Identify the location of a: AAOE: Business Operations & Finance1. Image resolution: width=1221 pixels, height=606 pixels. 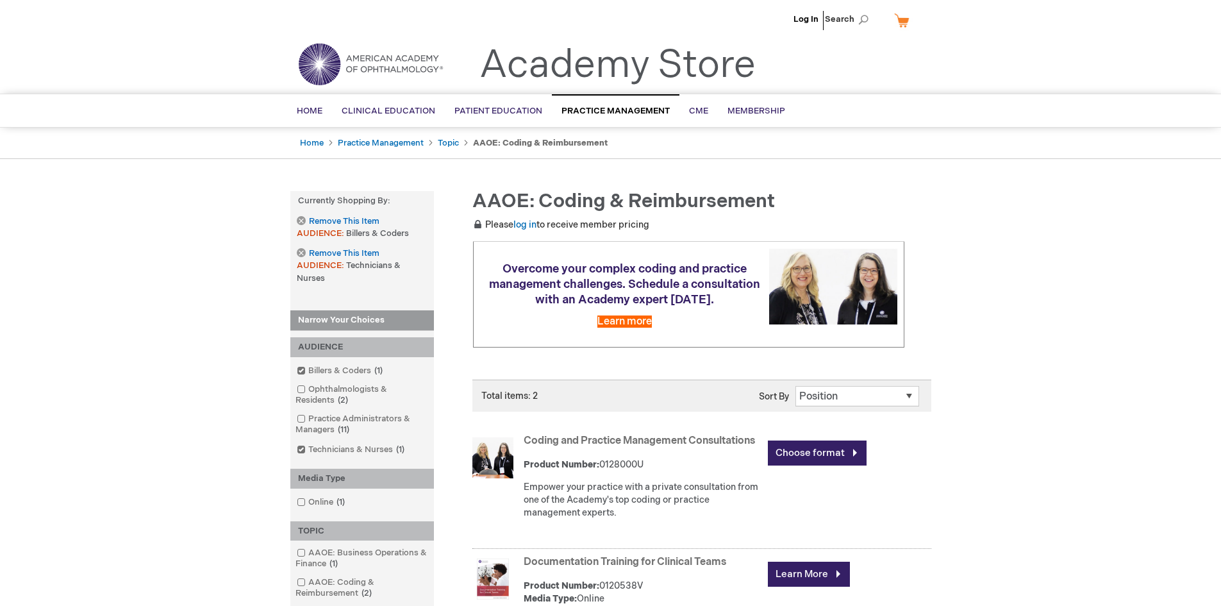
(362, 558).